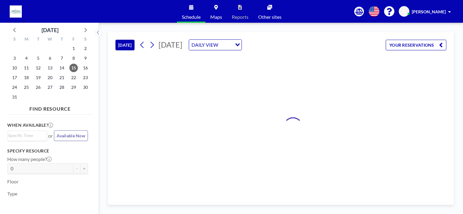 This screenshot has width=463, height=214. I want to click on span: Saturday, August 9, 2025, so click(85, 58).